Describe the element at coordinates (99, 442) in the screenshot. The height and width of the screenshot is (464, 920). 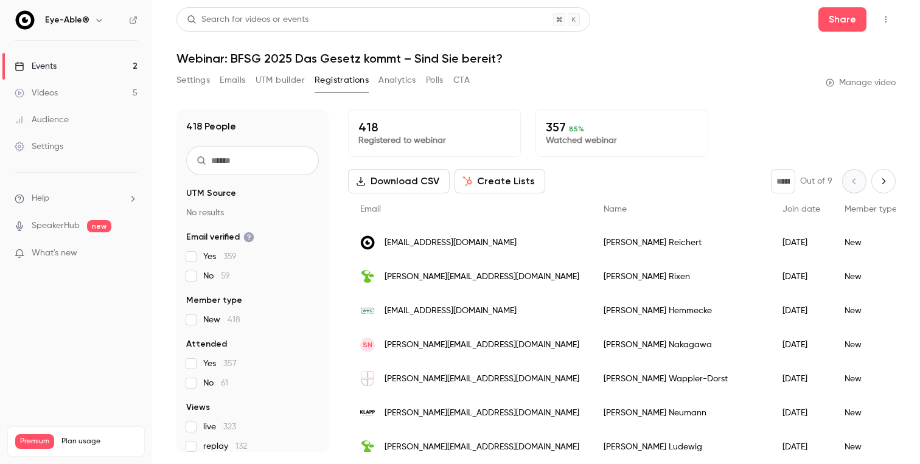
I see `span: Plan usage` at that location.